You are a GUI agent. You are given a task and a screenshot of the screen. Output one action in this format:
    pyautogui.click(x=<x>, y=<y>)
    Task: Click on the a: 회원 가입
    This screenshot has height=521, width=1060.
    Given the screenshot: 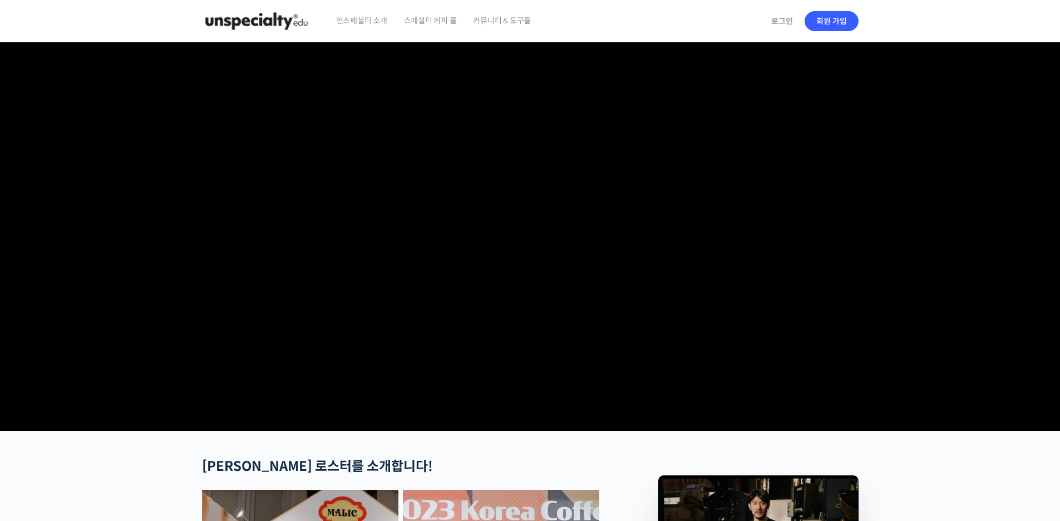 What is the action you would take?
    pyautogui.click(x=832, y=21)
    